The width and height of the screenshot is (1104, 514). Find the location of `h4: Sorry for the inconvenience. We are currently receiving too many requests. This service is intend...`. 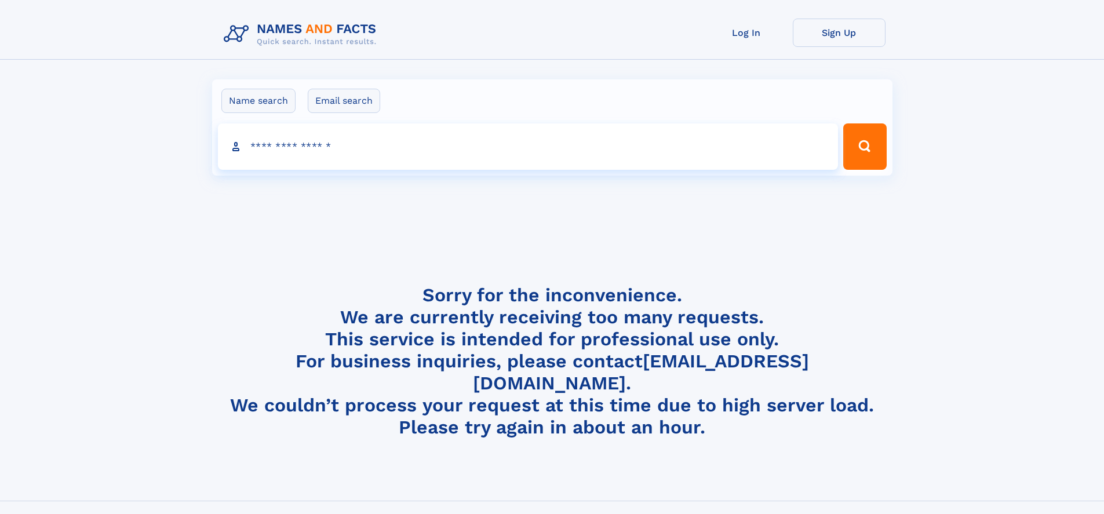

h4: Sorry for the inconvenience. We are currently receiving too many requests. This service is intend... is located at coordinates (552, 361).